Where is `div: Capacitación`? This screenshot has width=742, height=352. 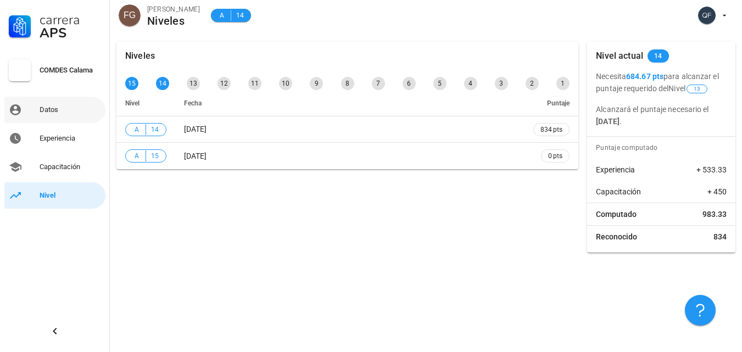 div: Capacitación is located at coordinates (70, 167).